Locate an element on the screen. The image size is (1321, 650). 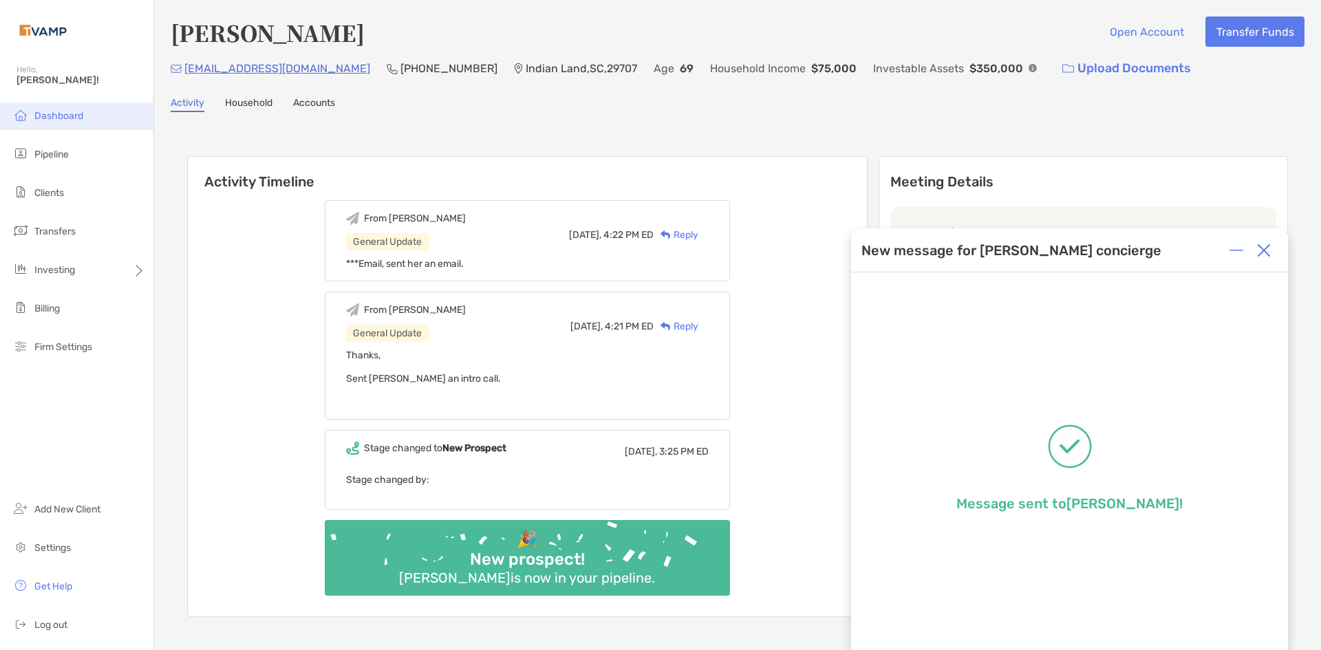
img: billing icon is located at coordinates (21, 308).